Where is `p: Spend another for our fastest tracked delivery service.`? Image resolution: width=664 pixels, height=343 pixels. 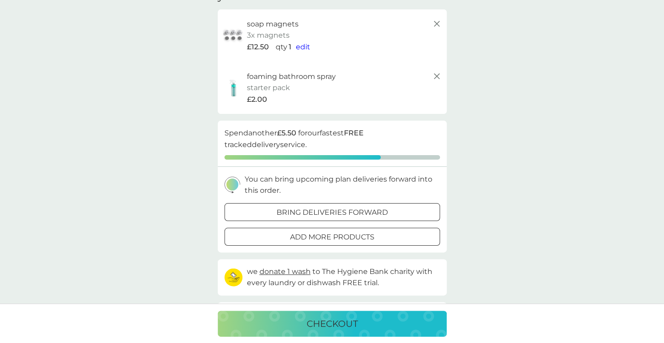 p: Spend another for our fastest tracked delivery service. is located at coordinates (332, 139).